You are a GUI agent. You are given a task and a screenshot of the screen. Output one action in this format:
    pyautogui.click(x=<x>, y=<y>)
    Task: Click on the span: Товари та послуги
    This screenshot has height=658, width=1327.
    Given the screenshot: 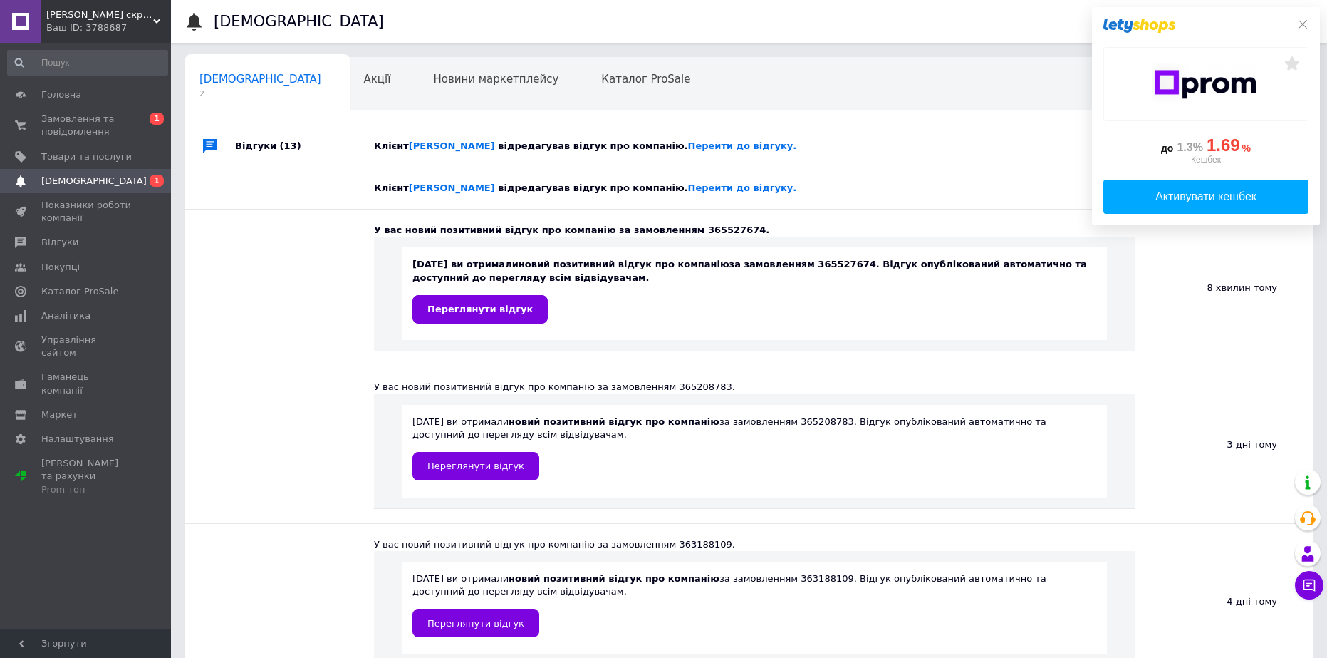 What is the action you would take?
    pyautogui.click(x=86, y=157)
    